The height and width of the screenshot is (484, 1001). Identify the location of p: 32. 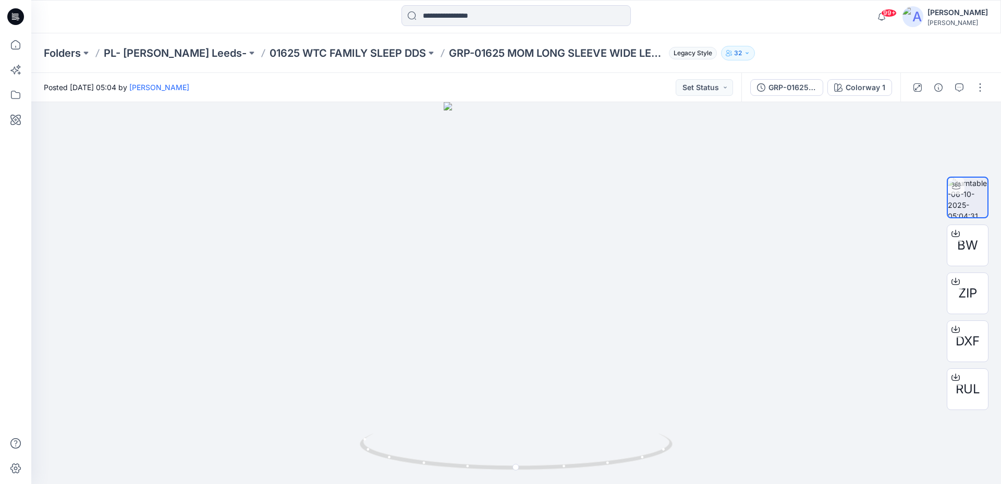
(737, 53).